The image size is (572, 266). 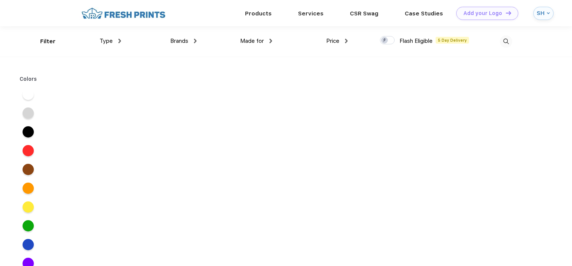 What do you see at coordinates (106, 41) in the screenshot?
I see `span: Type` at bounding box center [106, 41].